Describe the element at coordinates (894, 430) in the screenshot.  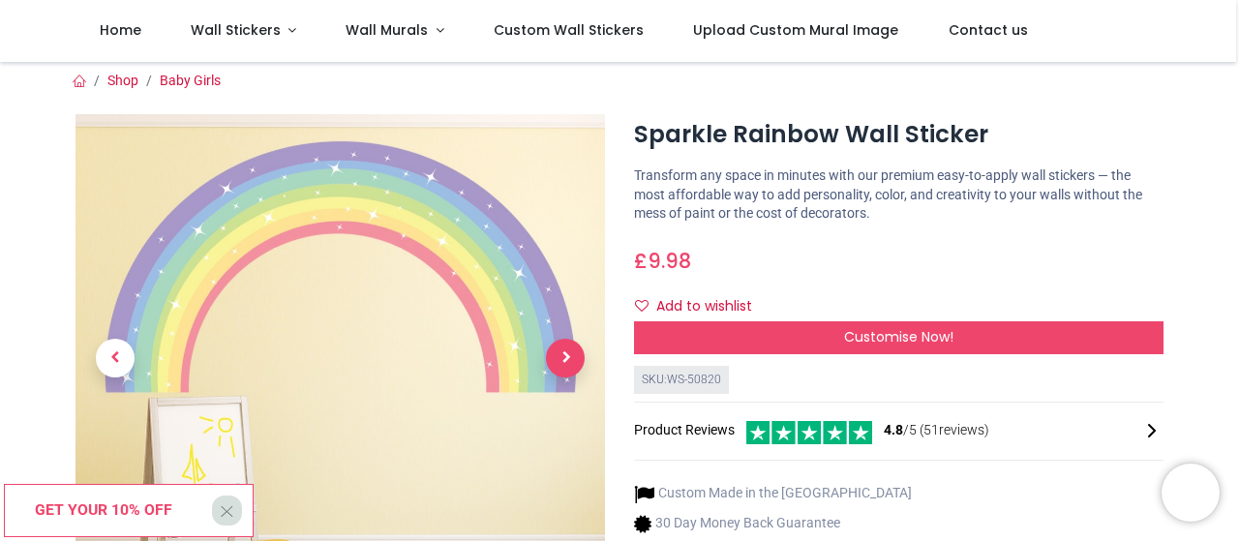
I see `span: 4.8` at that location.